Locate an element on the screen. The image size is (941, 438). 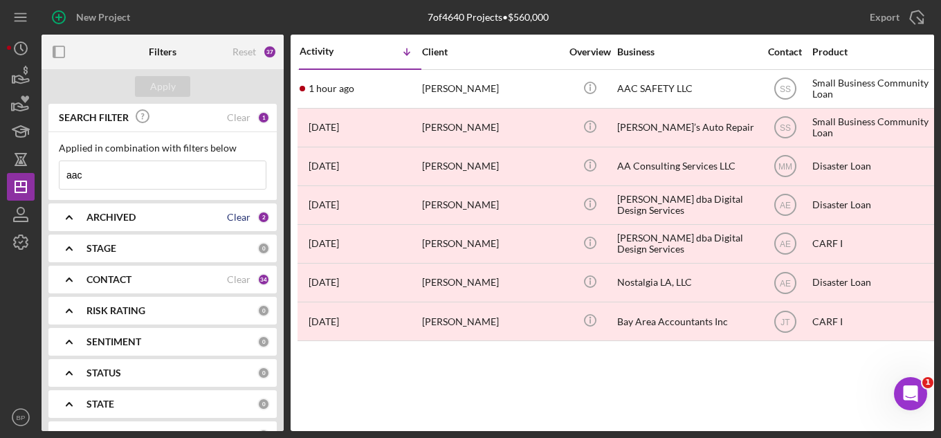
b: CONTACT is located at coordinates (109, 280).